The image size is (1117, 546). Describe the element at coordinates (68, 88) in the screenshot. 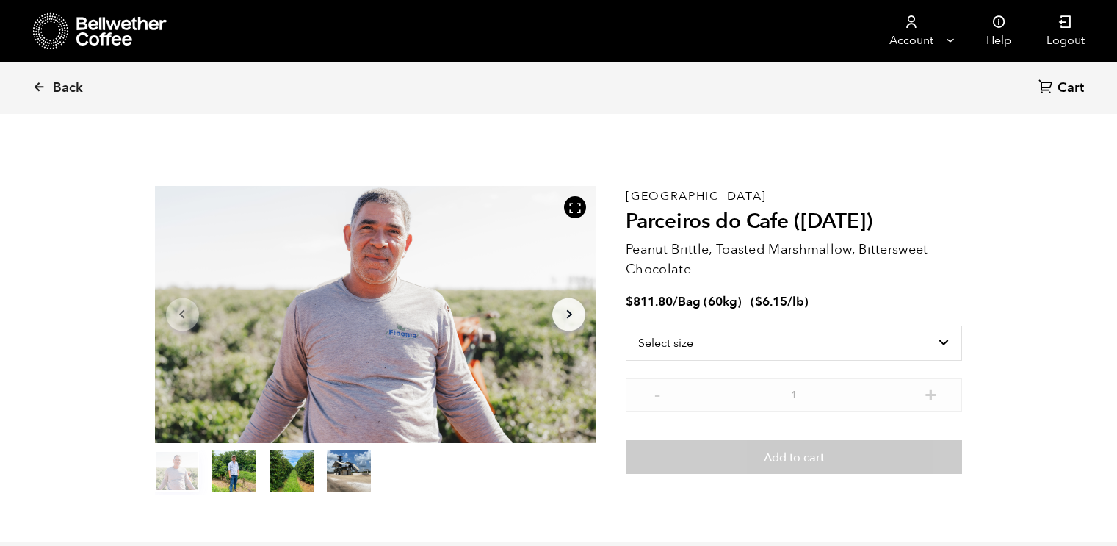

I see `span: Back` at that location.